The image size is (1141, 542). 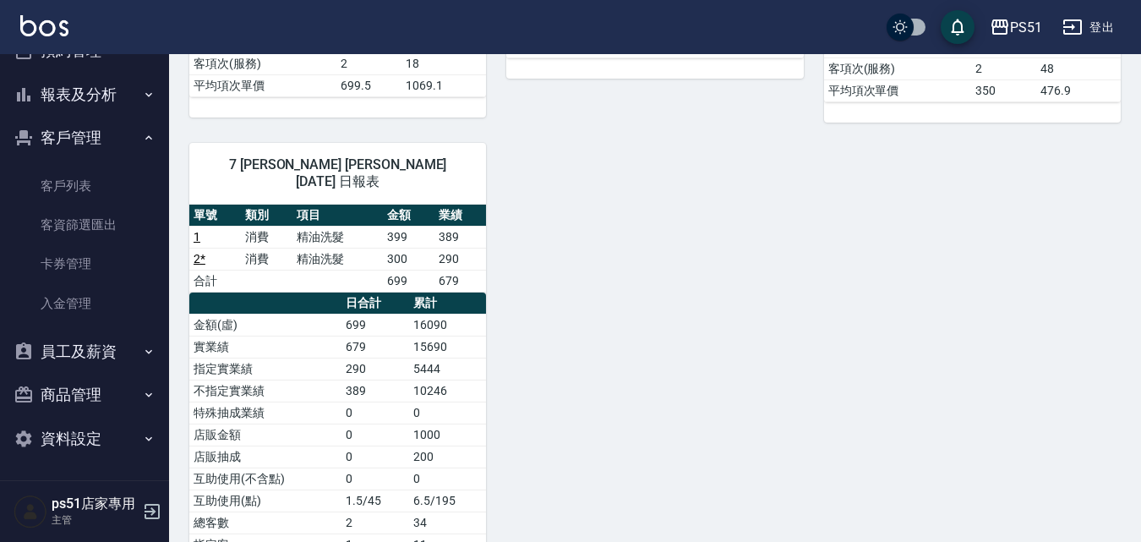 What do you see at coordinates (1087, 27) in the screenshot?
I see `button: 登出` at bounding box center [1087, 27].